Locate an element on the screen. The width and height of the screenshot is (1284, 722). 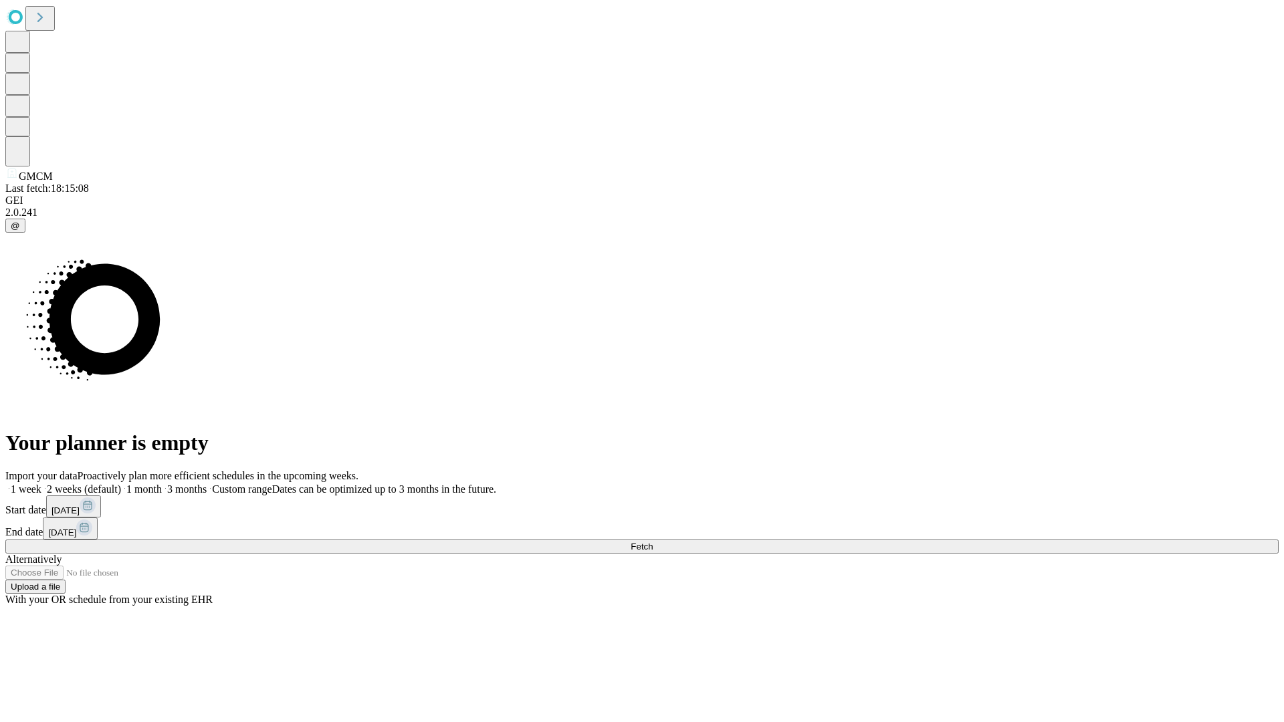
span: Dates can be optimized up to 3 months in the future. is located at coordinates (384, 489).